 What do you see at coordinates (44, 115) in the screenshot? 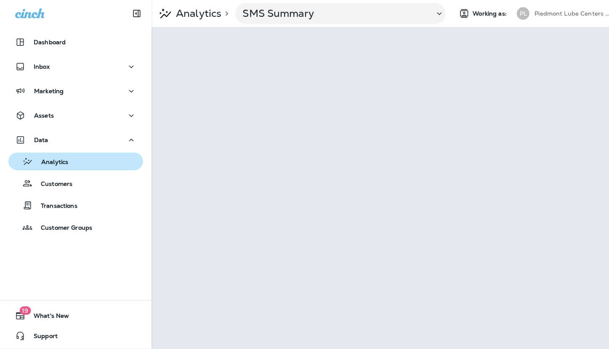
I see `p: Assets` at bounding box center [44, 115].